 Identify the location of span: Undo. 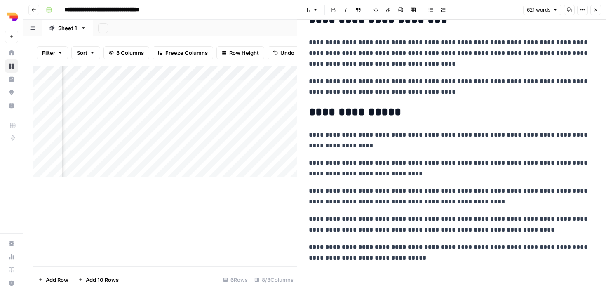
(287, 53).